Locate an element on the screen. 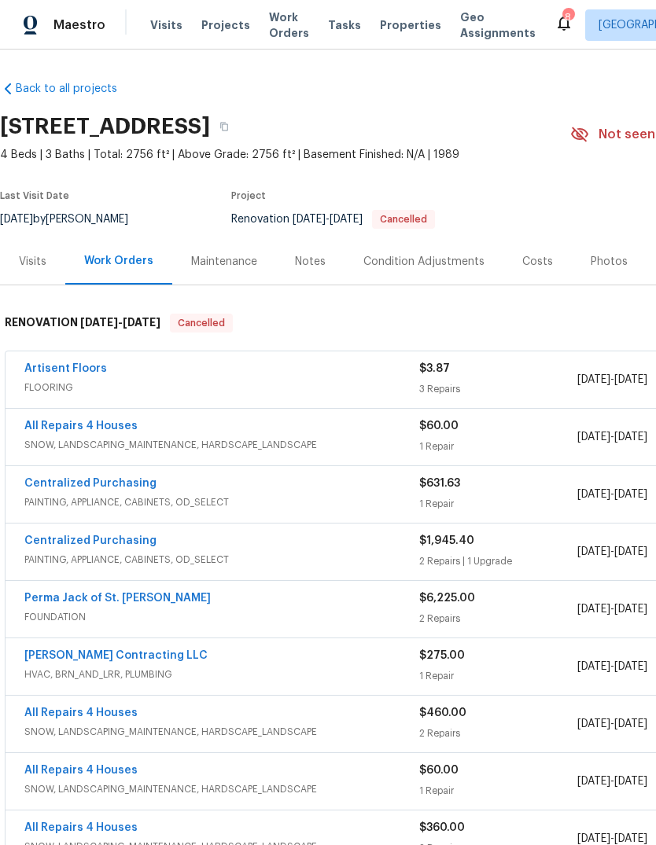 The height and width of the screenshot is (845, 656). div: Condition Adjustments is located at coordinates (424, 262).